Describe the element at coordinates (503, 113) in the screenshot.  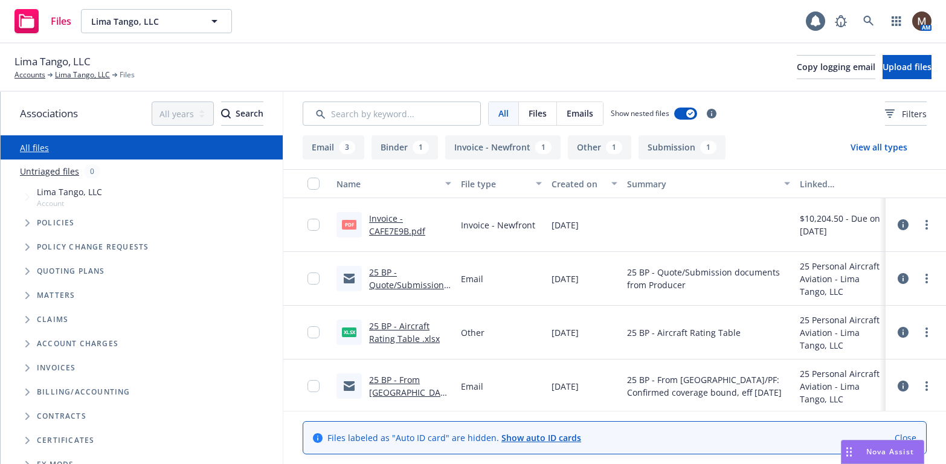
I see `span: All` at that location.